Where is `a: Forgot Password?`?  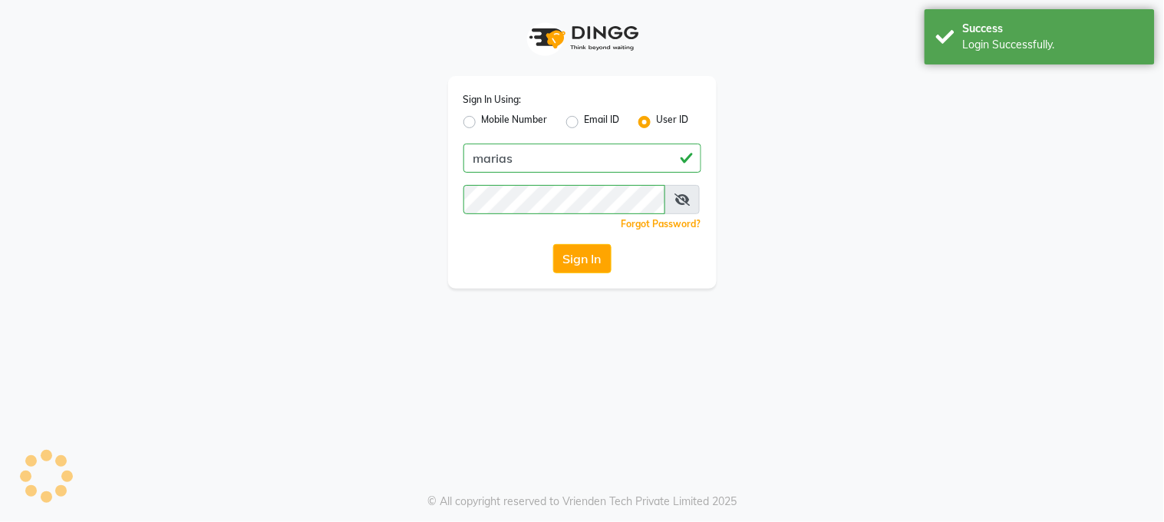
a: Forgot Password? is located at coordinates (661, 223).